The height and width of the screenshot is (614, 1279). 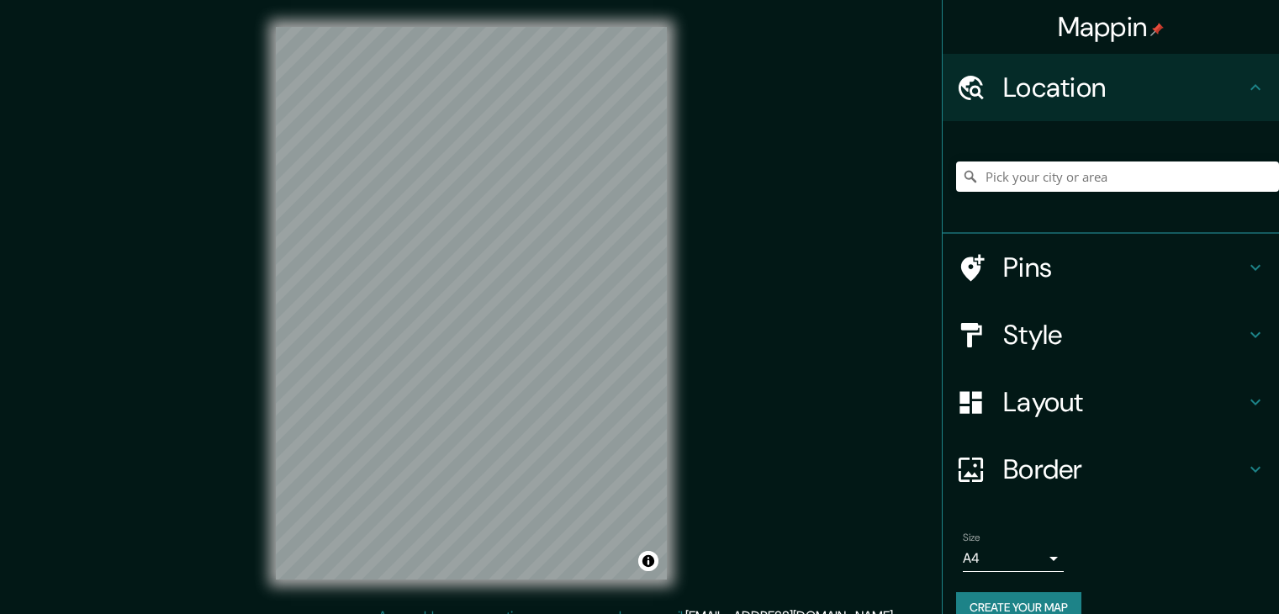 What do you see at coordinates (1111, 87) in the screenshot?
I see `div: Location` at bounding box center [1111, 87].